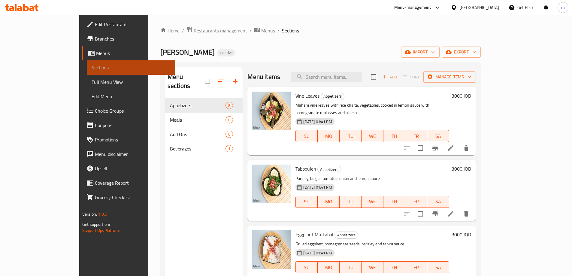 This screenshot has width=572, height=276. What do you see at coordinates (420, 52) in the screenshot?
I see `button: import` at bounding box center [420, 52].